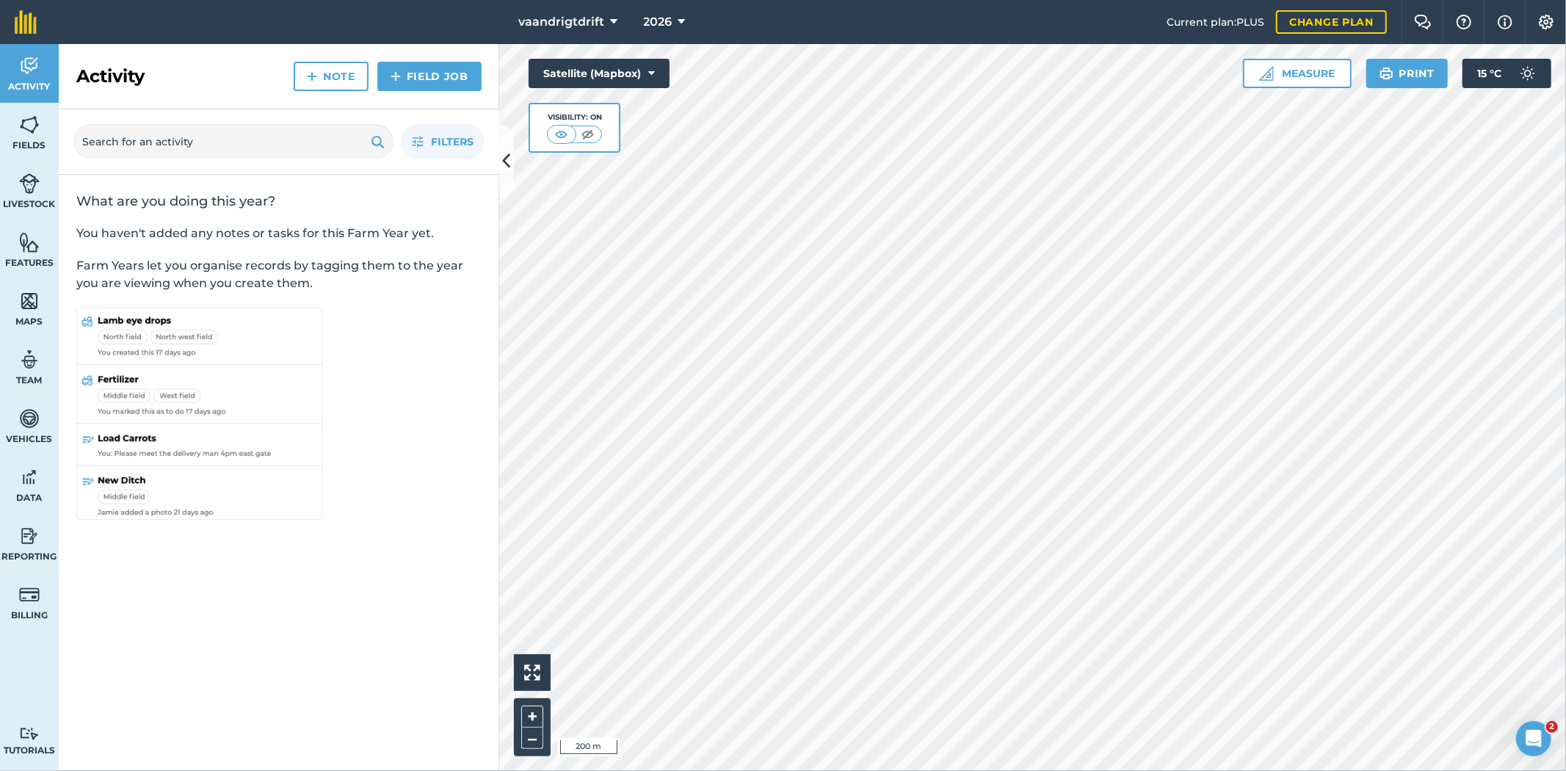 The height and width of the screenshot is (771, 1566). What do you see at coordinates (429, 76) in the screenshot?
I see `a: Field Job` at bounding box center [429, 76].